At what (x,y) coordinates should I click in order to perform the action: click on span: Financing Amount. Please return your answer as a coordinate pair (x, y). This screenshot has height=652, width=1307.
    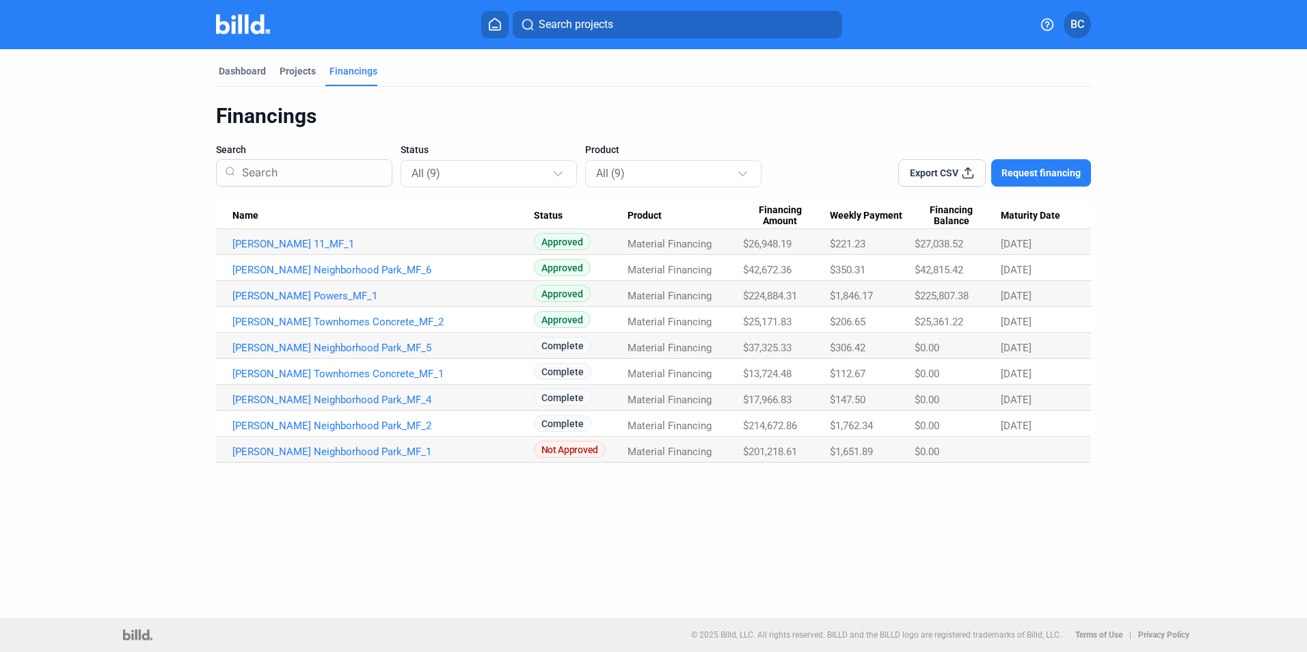
    Looking at the image, I should click on (780, 216).